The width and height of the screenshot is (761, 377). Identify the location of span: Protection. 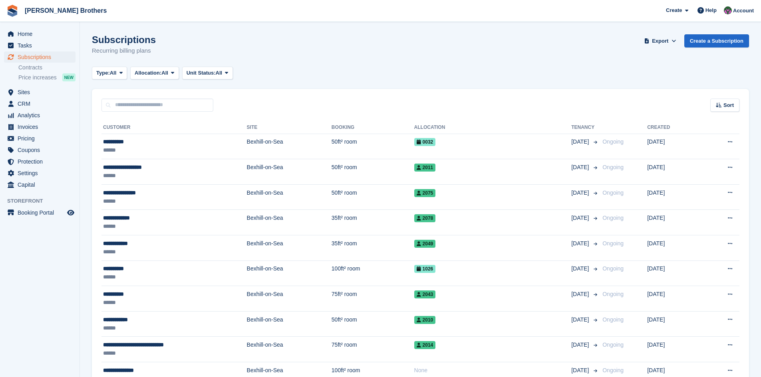
(42, 162).